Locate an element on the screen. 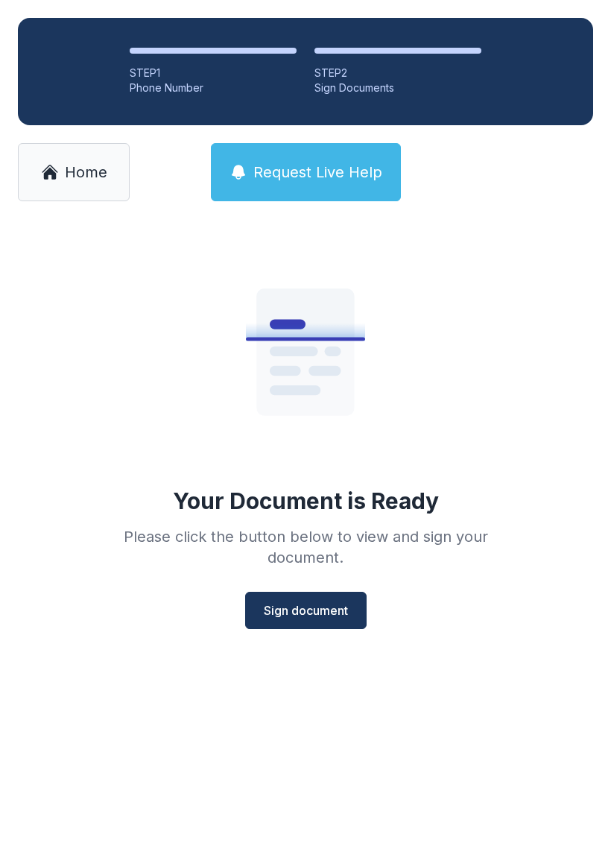 The image size is (611, 843). div: Please click the button below to view and sign your document. is located at coordinates (305, 547).